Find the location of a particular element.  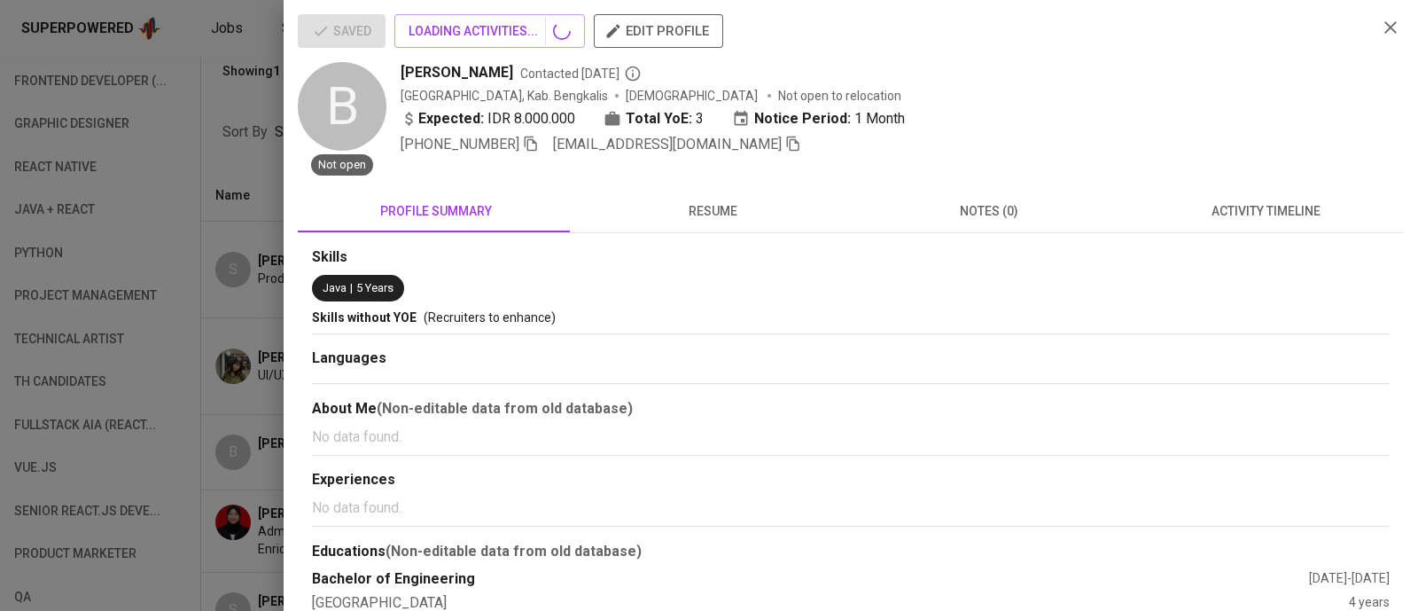

span: Not open is located at coordinates (342, 165).